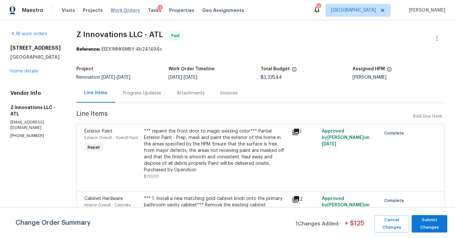 The width and height of the screenshot is (455, 238). Describe the element at coordinates (429, 224) in the screenshot. I see `button: Submit Changes` at that location.